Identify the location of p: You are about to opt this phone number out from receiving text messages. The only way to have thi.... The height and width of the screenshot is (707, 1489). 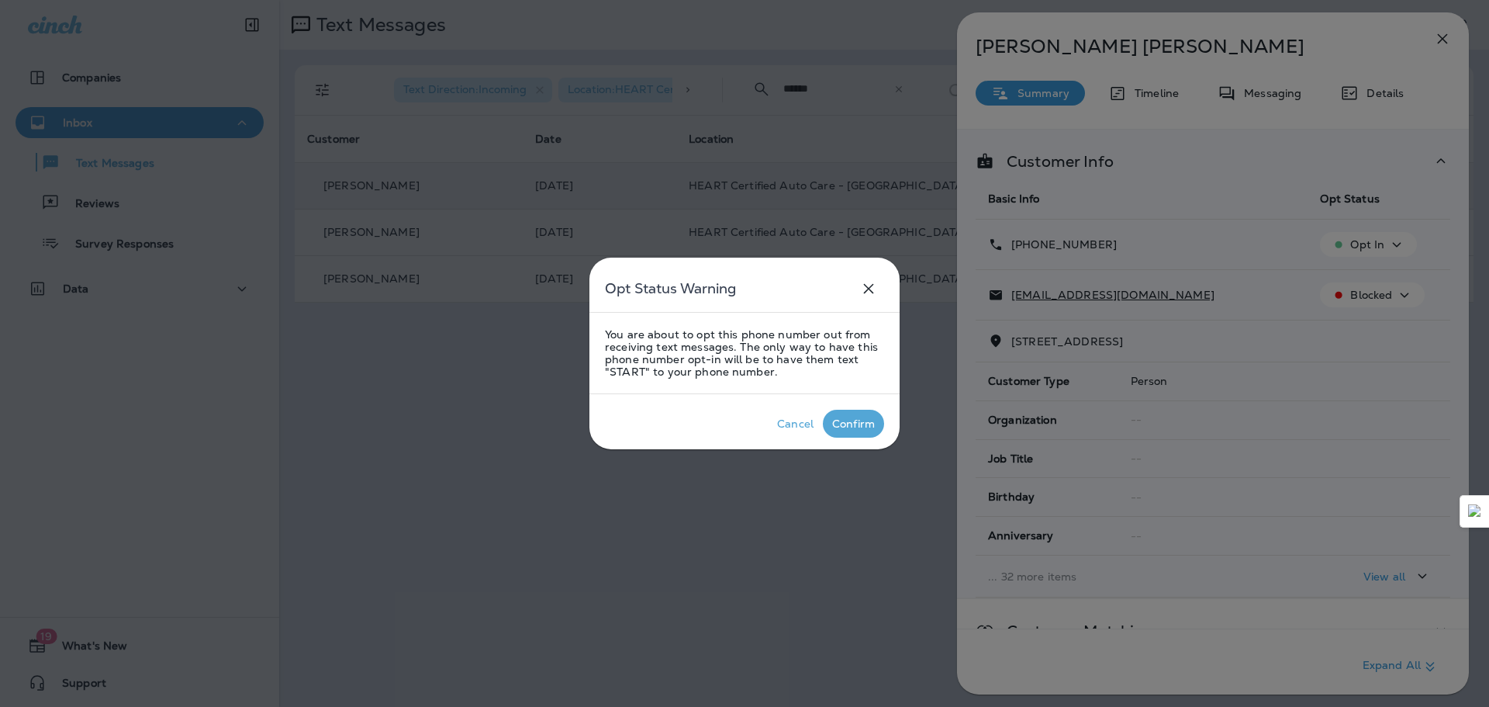
(745, 353).